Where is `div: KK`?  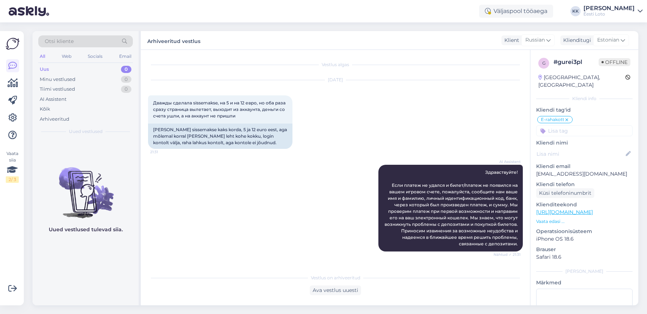 div: KK is located at coordinates (576, 11).